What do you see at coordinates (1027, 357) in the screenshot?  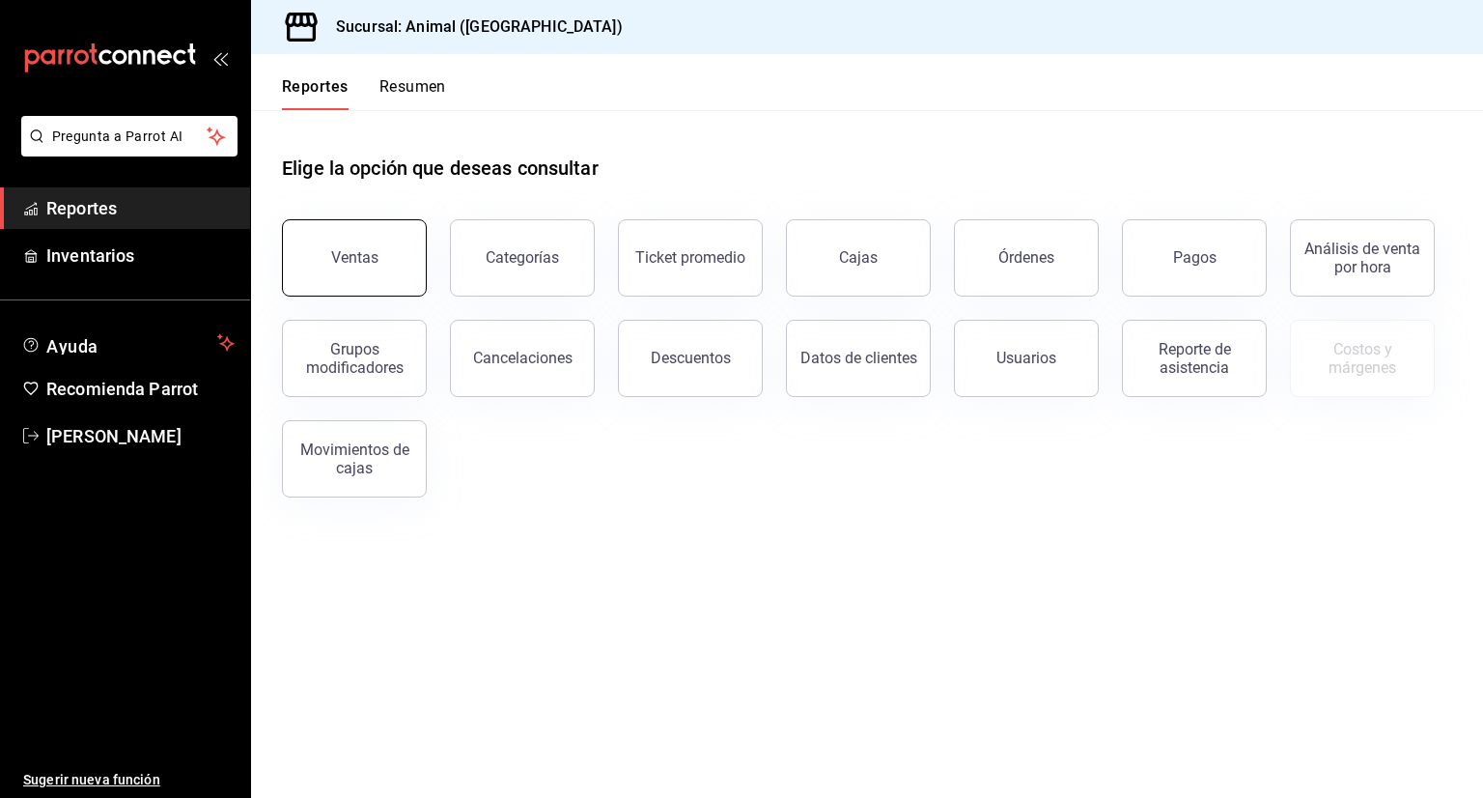 I see `div: Usuarios` at bounding box center [1027, 357].